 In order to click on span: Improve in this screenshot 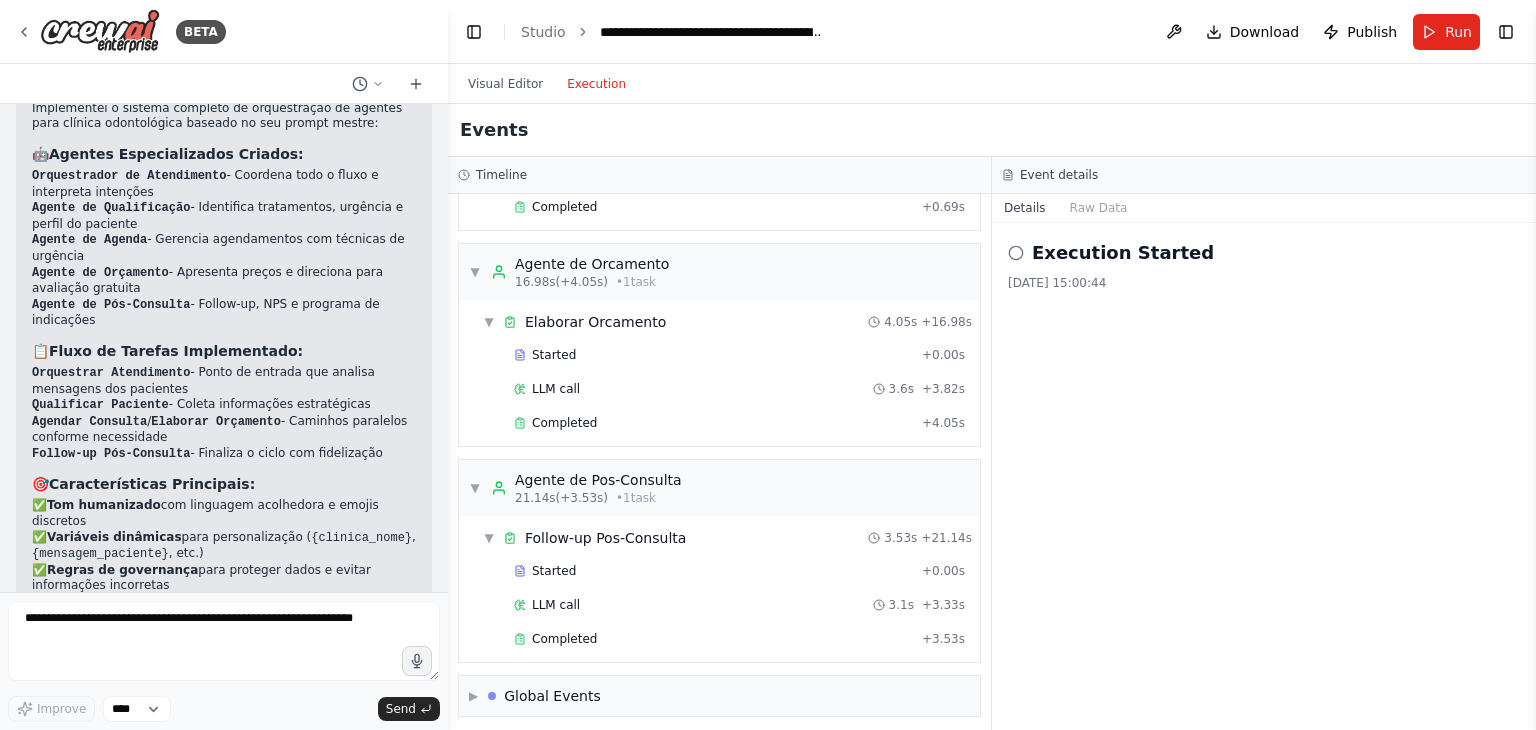, I will do `click(61, 709)`.